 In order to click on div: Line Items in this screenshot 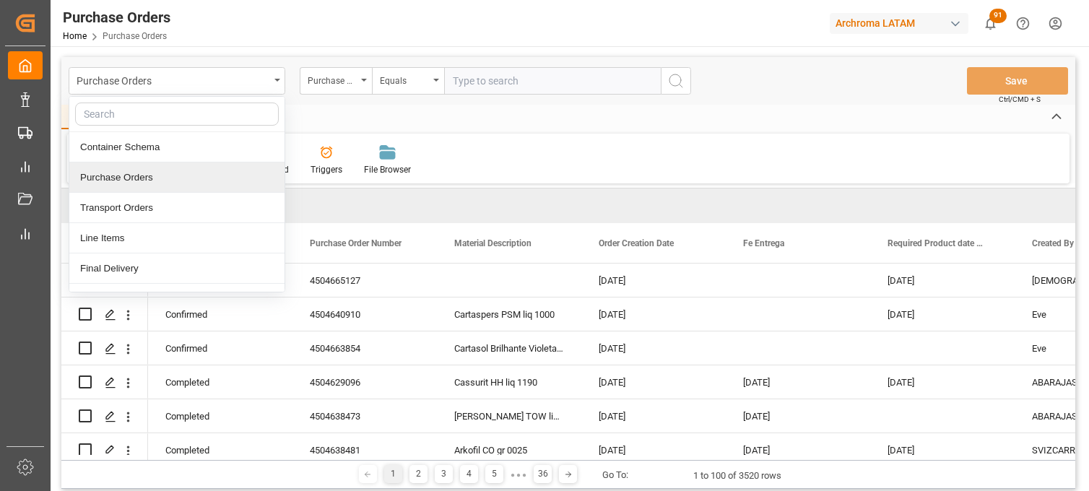, I will do `click(177, 238)`.